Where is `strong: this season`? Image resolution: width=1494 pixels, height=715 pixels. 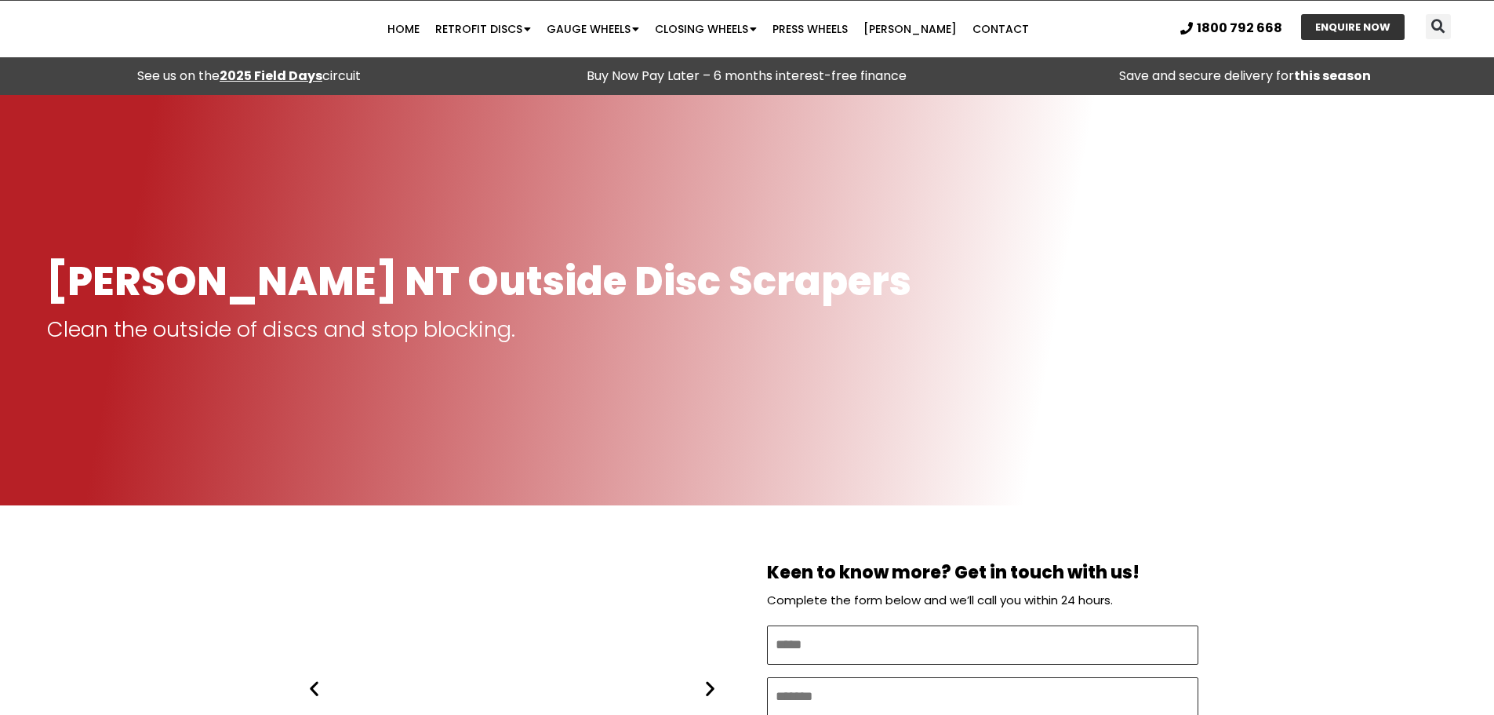 strong: this season is located at coordinates (1333, 75).